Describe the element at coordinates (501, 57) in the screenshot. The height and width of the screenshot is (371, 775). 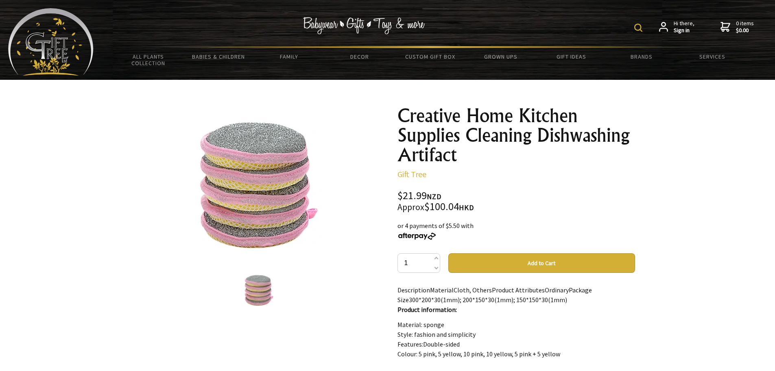
I see `a: Grown Ups` at that location.